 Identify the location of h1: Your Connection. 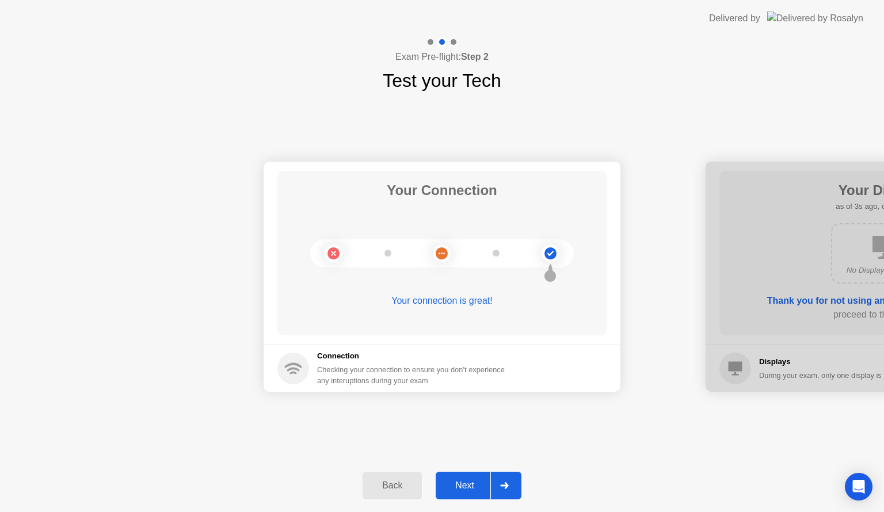
(442, 191).